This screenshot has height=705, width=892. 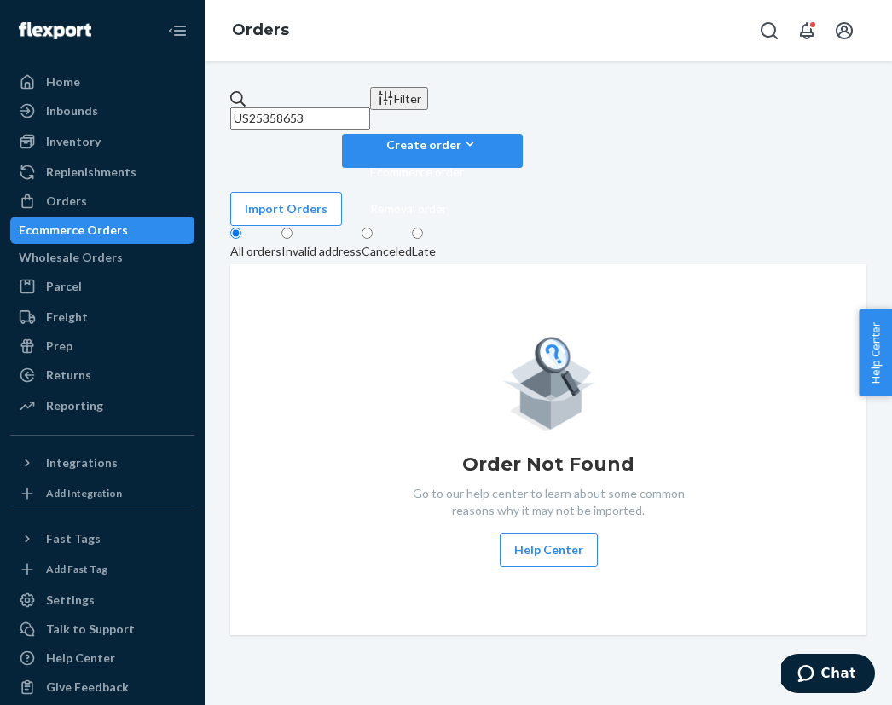 What do you see at coordinates (102, 317) in the screenshot?
I see `a: Freight` at bounding box center [102, 317].